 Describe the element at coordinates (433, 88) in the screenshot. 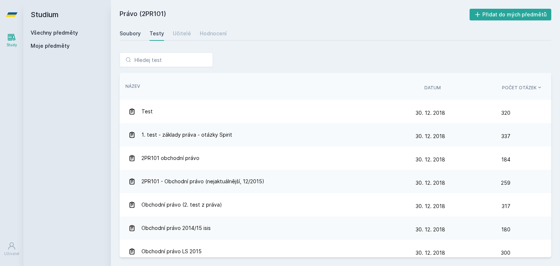

I see `span: Datum` at that location.